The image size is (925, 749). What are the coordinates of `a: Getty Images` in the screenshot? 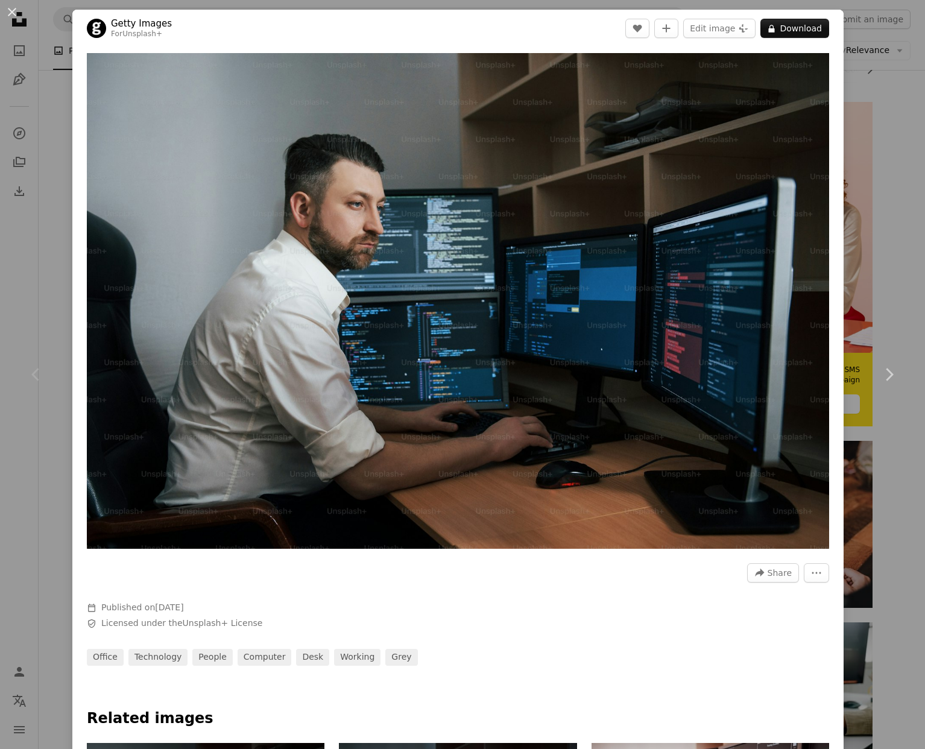 It's located at (141, 24).